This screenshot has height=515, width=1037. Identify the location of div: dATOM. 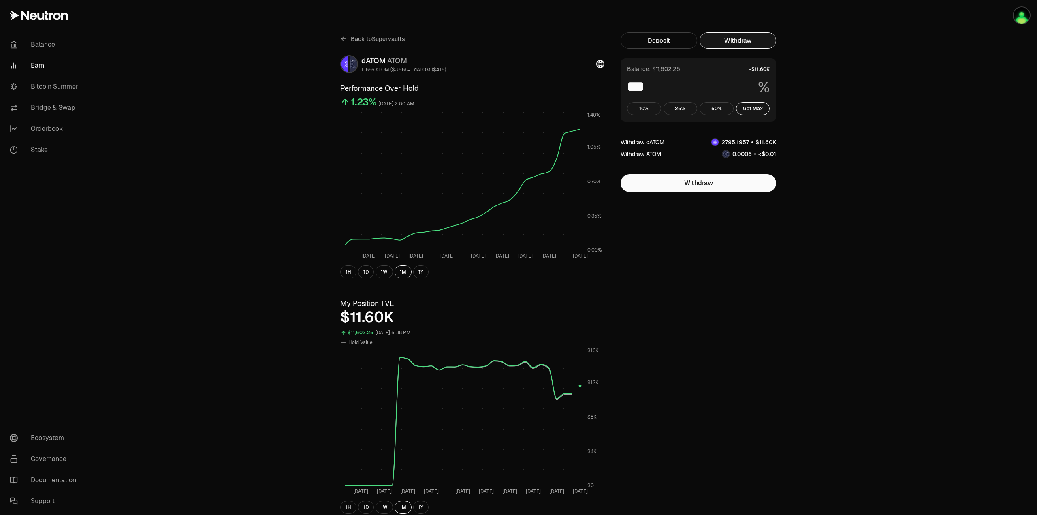
(404, 61).